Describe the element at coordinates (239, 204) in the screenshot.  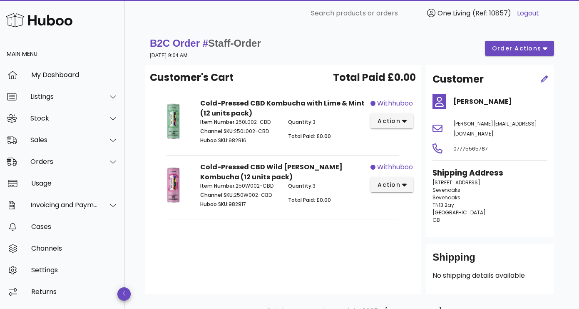
I see `p: 982917` at that location.